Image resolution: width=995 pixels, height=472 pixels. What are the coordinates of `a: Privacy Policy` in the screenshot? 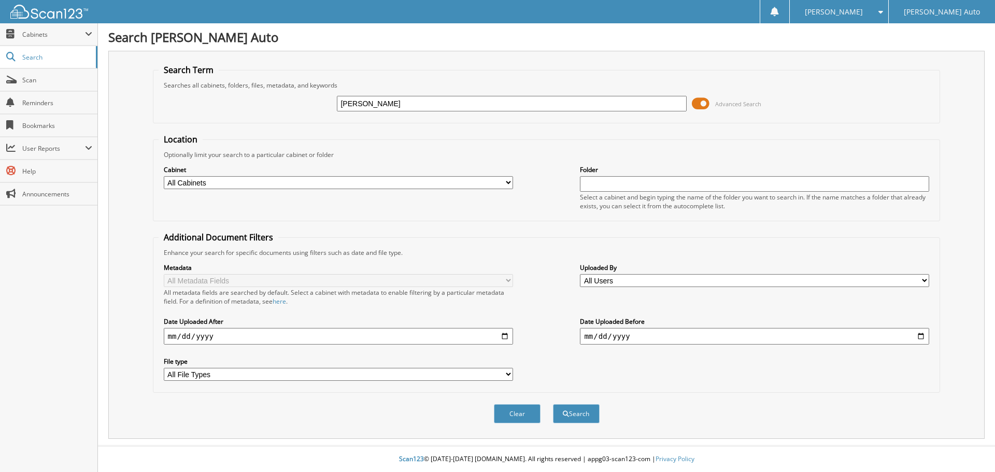 It's located at (675, 459).